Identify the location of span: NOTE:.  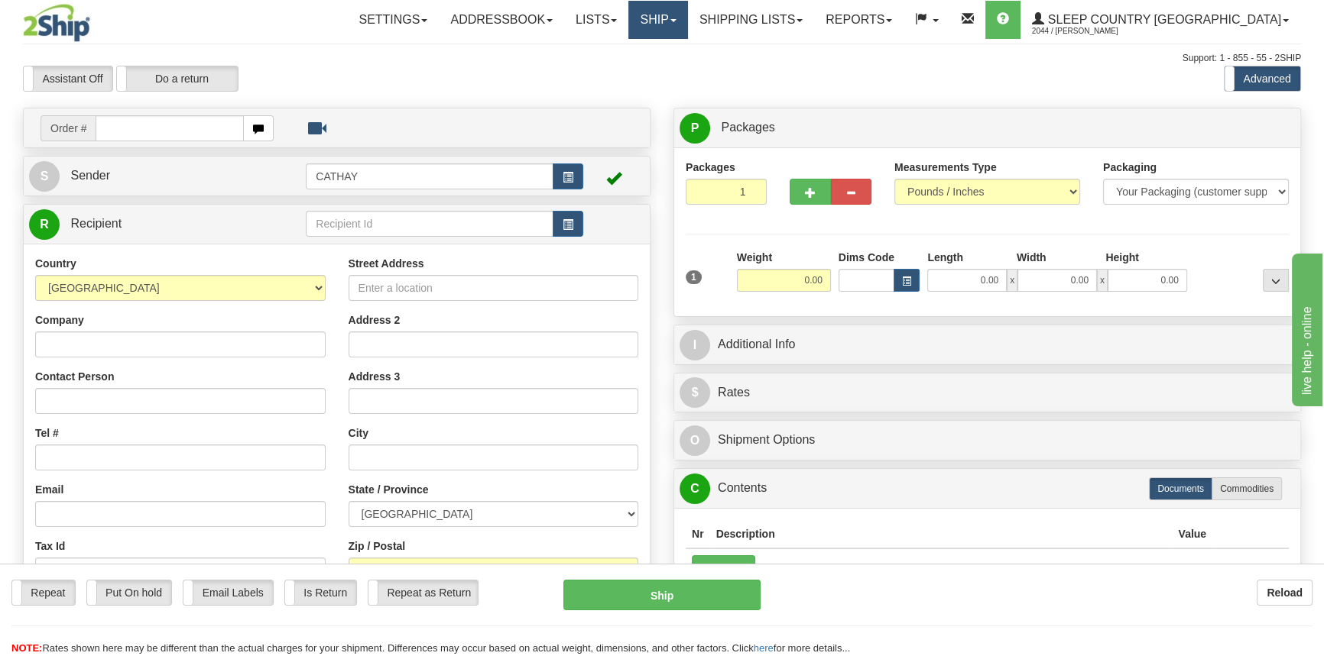
(27, 648).